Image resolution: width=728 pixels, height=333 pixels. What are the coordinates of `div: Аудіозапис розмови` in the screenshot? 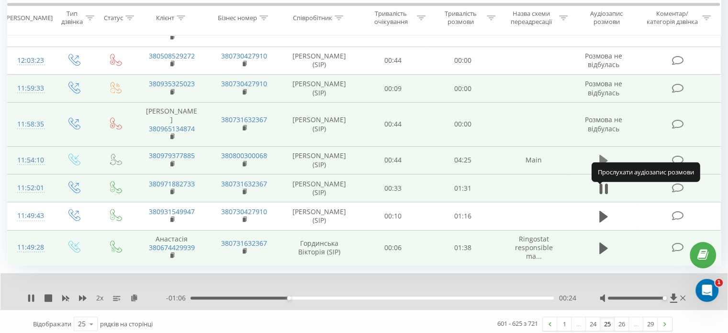 It's located at (607, 18).